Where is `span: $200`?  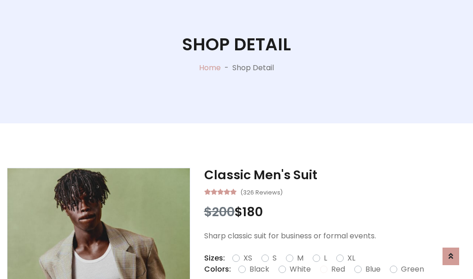
span: $200 is located at coordinates (219, 212).